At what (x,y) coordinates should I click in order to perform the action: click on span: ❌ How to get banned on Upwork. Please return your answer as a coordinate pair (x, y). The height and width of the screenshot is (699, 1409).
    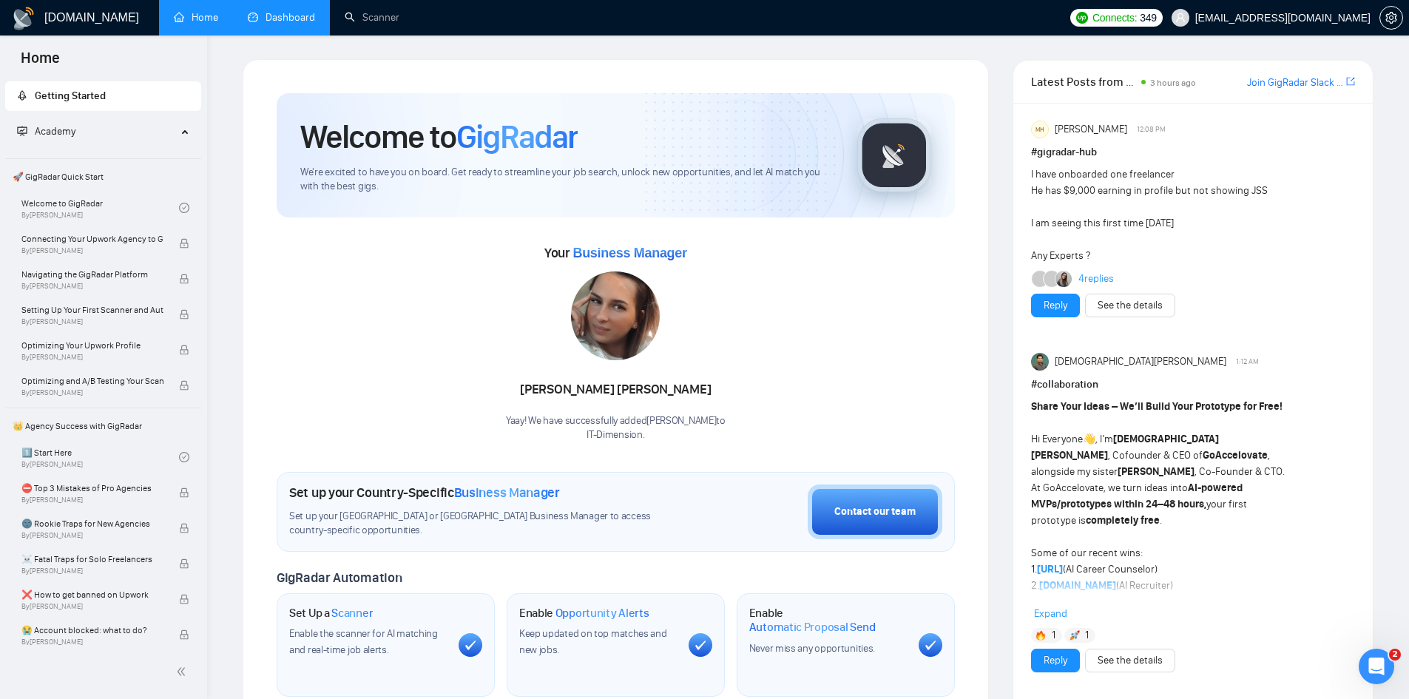
    Looking at the image, I should click on (92, 594).